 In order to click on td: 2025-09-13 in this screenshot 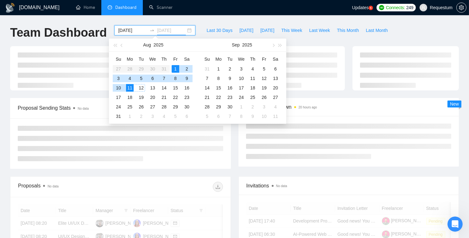, I will do `click(275, 78)`.